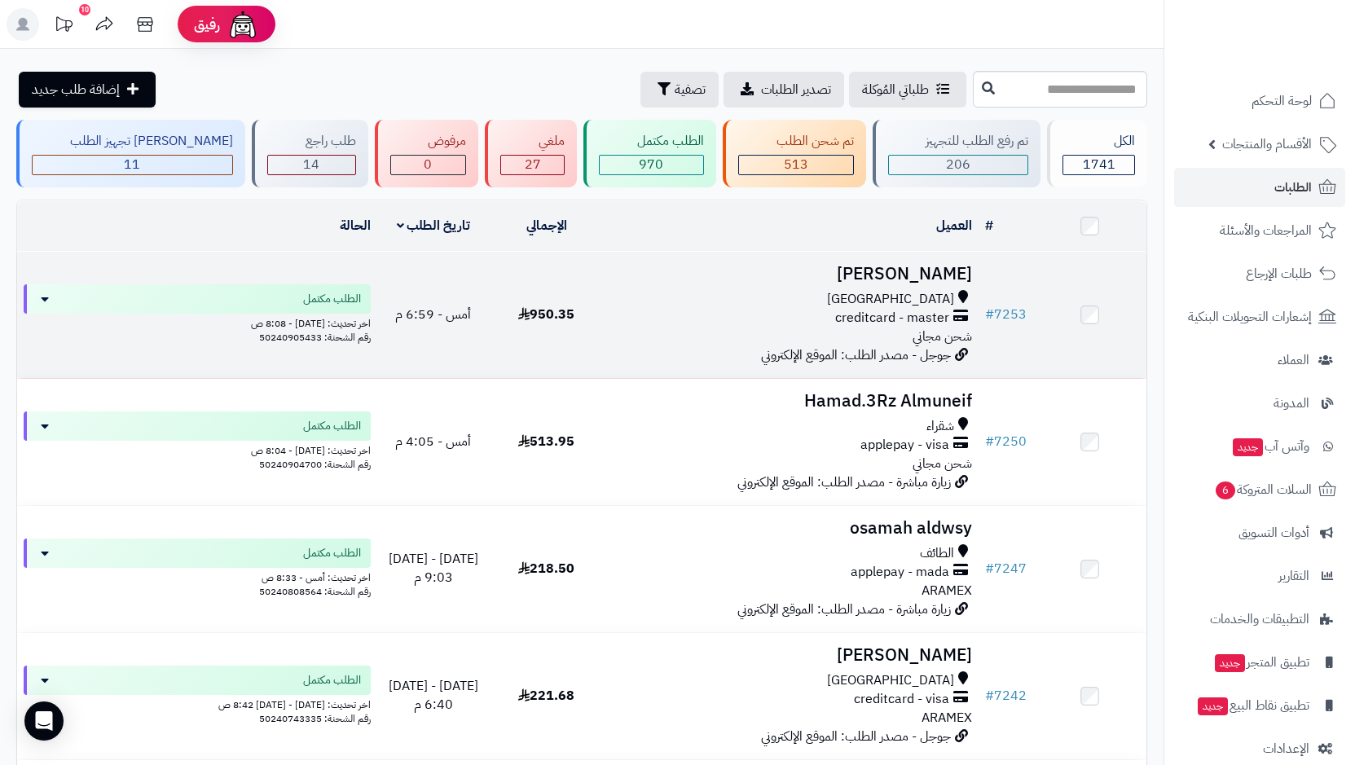  I want to click on div: الطلب مكتمل, so click(651, 141).